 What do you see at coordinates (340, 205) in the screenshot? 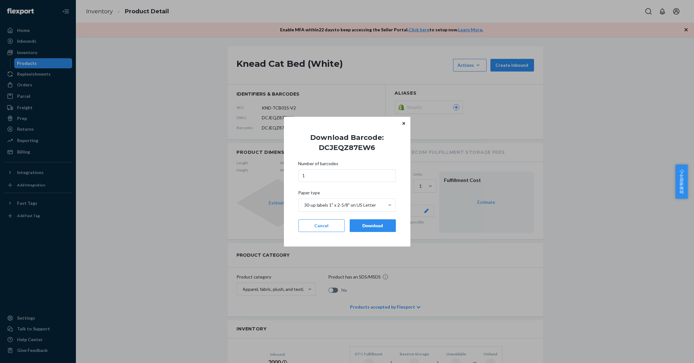
I see `div: 30-up labels 1" x 2-5/8" on US Letter` at bounding box center [340, 205].